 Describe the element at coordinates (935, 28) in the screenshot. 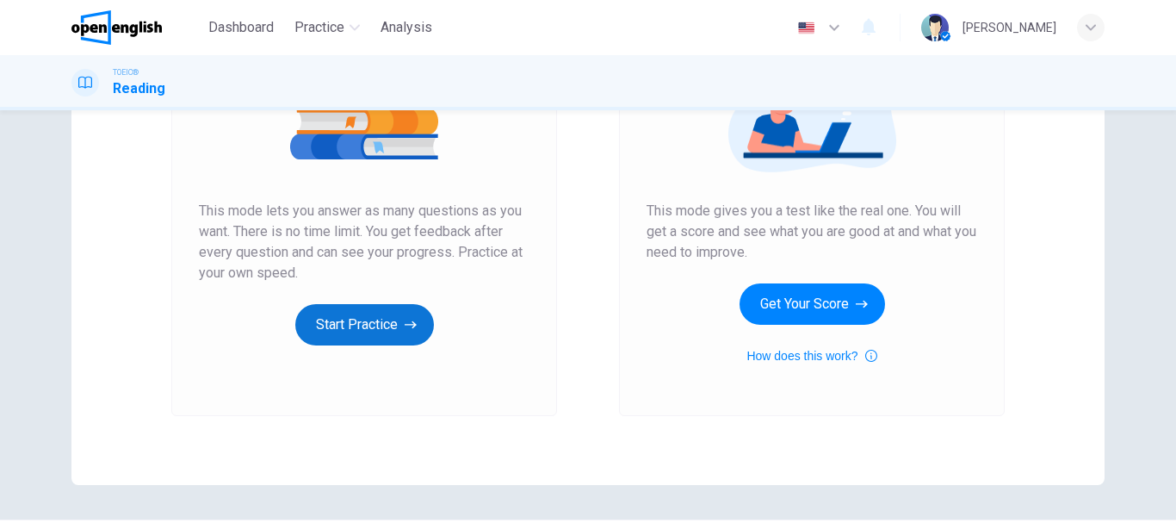

I see `img: Profile picture` at that location.